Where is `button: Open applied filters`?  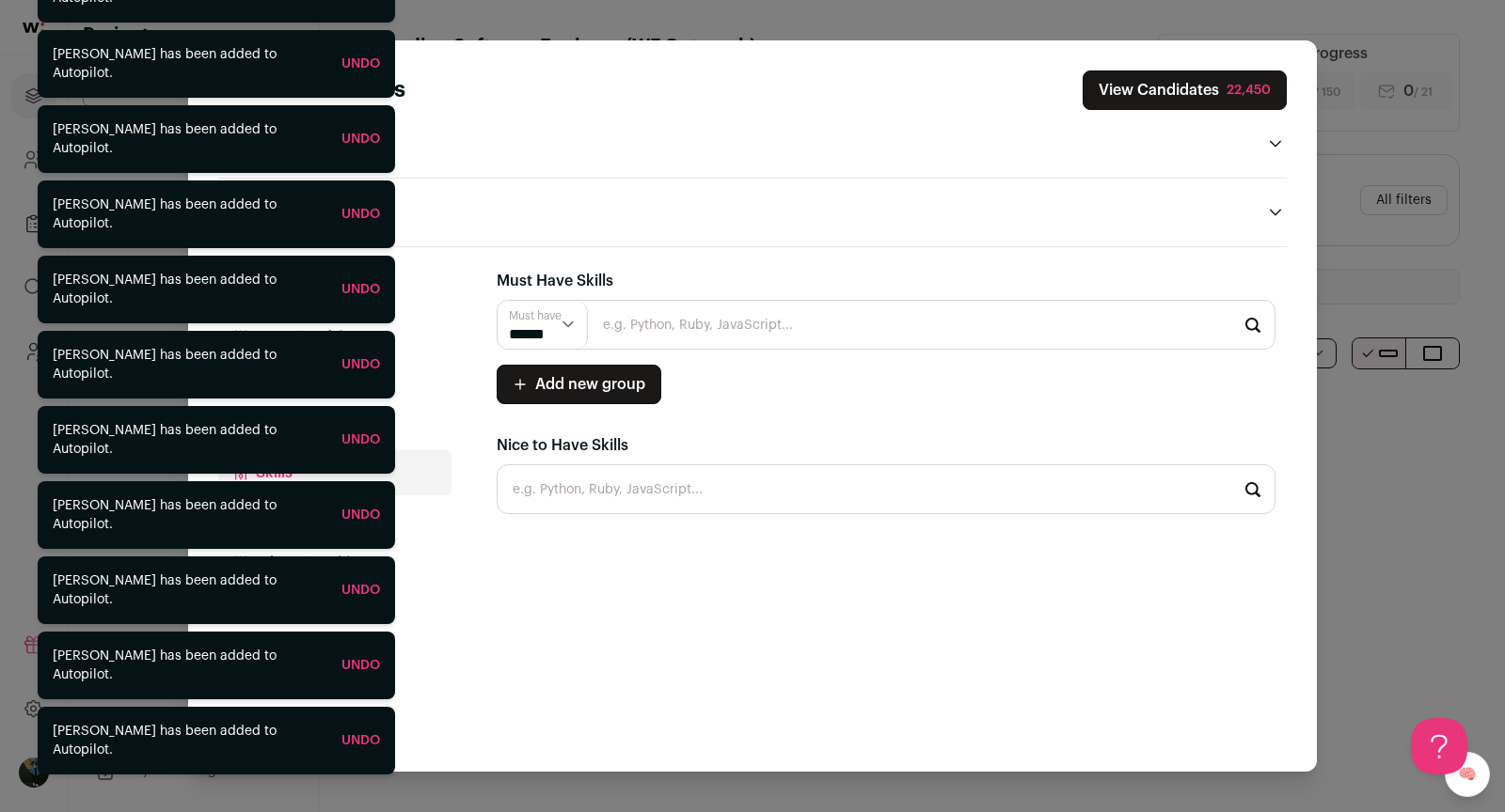
button: Open applied filters is located at coordinates (1275, 144).